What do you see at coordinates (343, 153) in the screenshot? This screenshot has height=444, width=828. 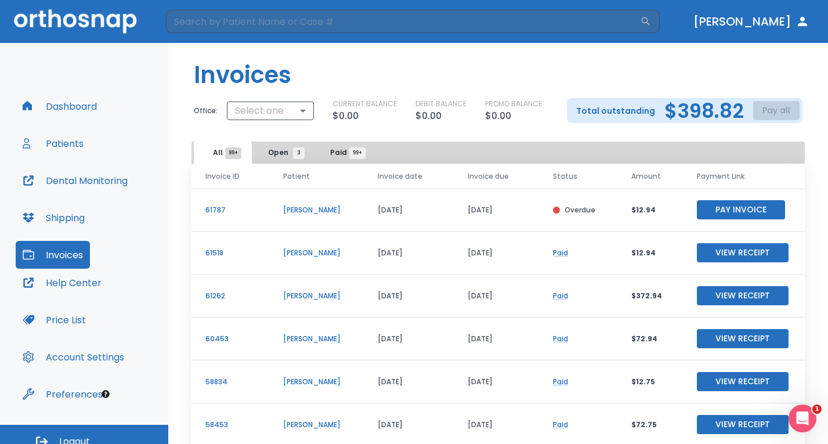 I see `span: Paid` at bounding box center [343, 153].